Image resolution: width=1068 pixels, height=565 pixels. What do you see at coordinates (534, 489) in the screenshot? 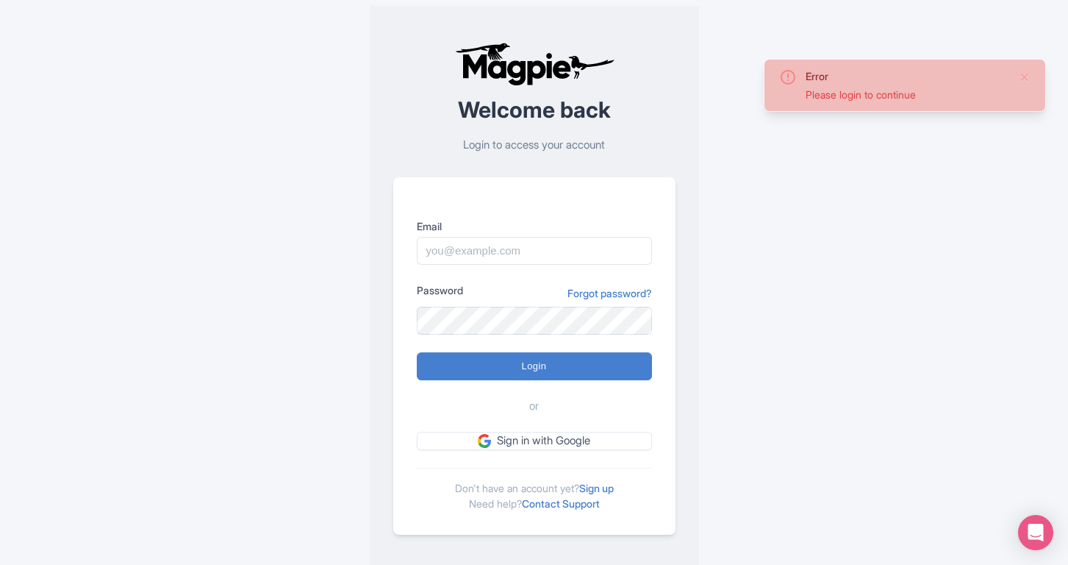
I see `div: Don't have an account yet? Need help?` at bounding box center [534, 489].